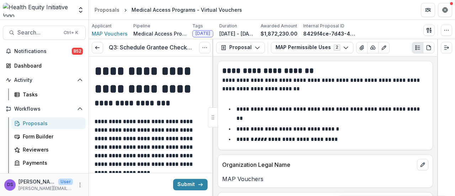  Describe the element at coordinates (71, 33) in the screenshot. I see `div: Ctrl + K` at that location.